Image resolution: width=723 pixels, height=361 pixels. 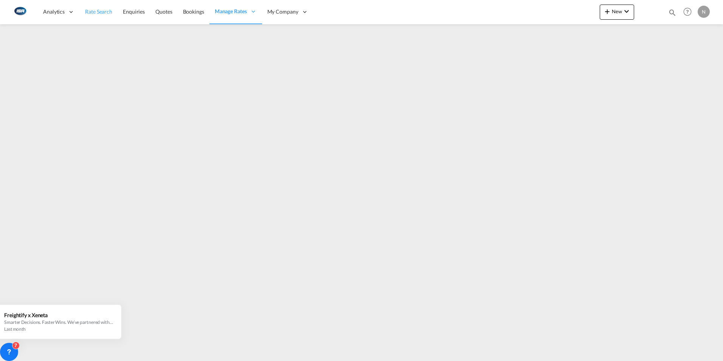 What do you see at coordinates (20, 12) in the screenshot?
I see `img: 1aa151c0c08011ec8d6f413816f9a227.png` at bounding box center [20, 12].